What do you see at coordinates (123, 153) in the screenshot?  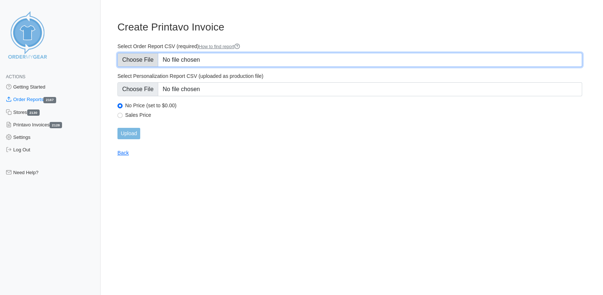 I see `a: Back` at bounding box center [123, 153].